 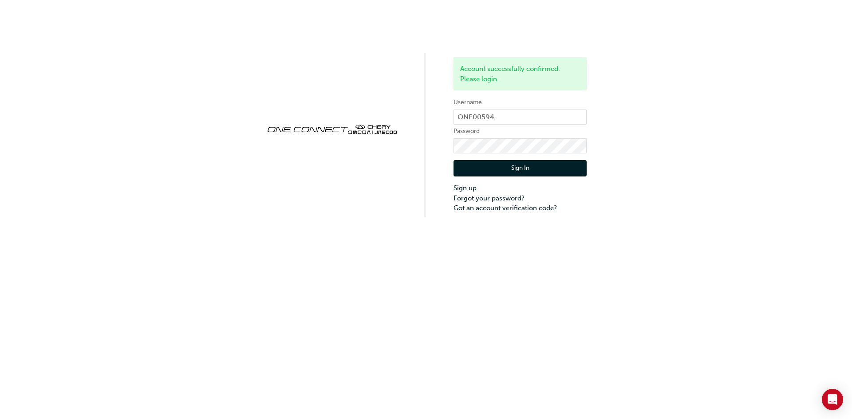 What do you see at coordinates (520, 198) in the screenshot?
I see `a: Forgot your password?` at bounding box center [520, 198].